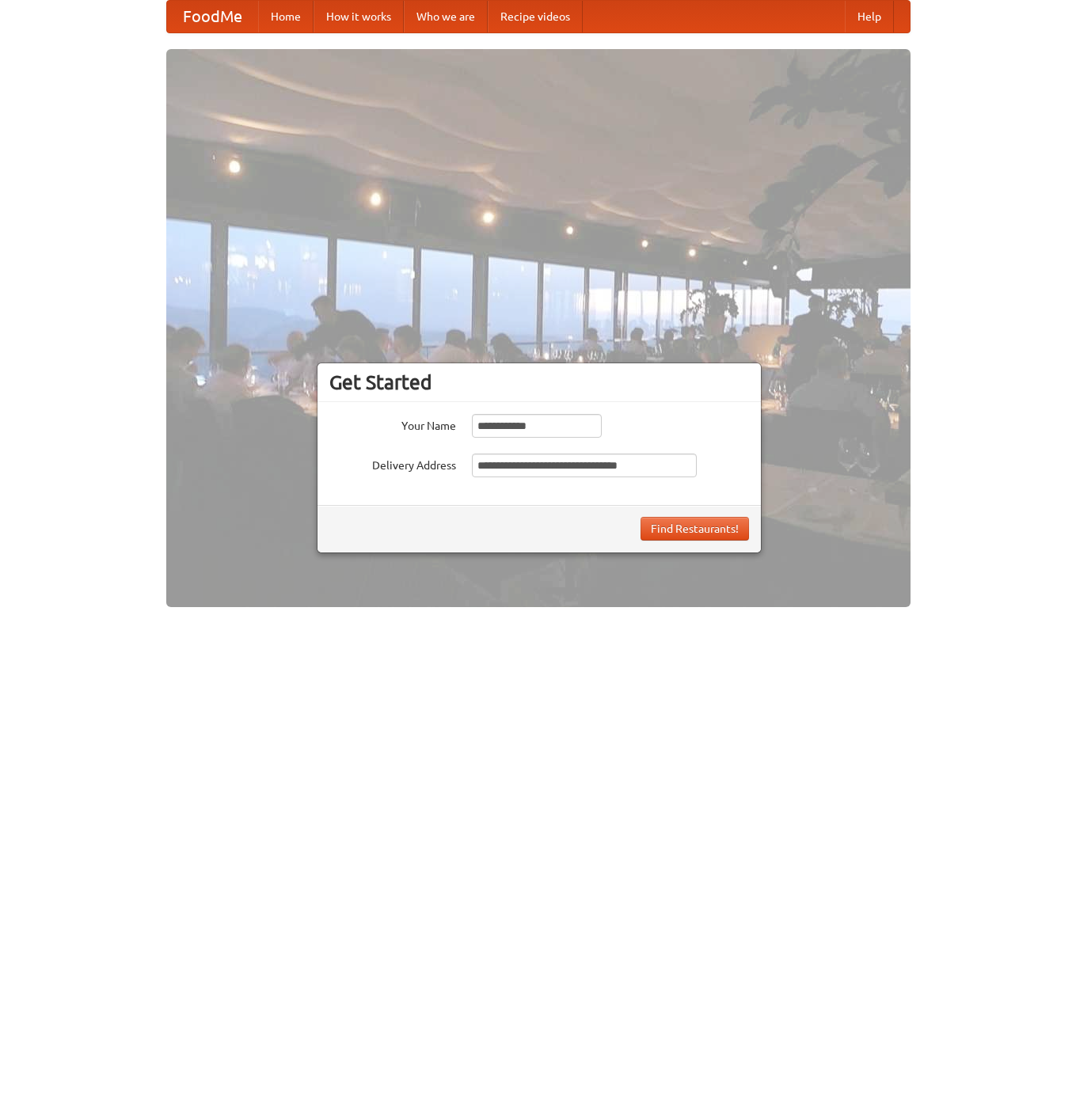 The width and height of the screenshot is (1076, 1120). I want to click on a: FoodMe, so click(213, 16).